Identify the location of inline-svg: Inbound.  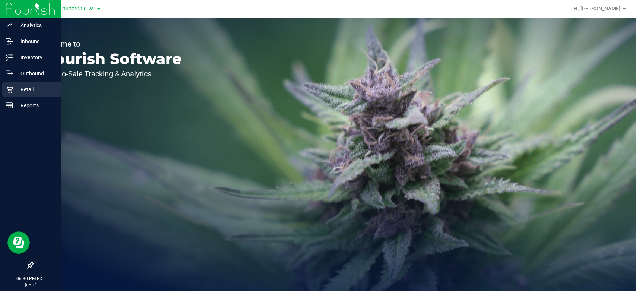
(9, 41).